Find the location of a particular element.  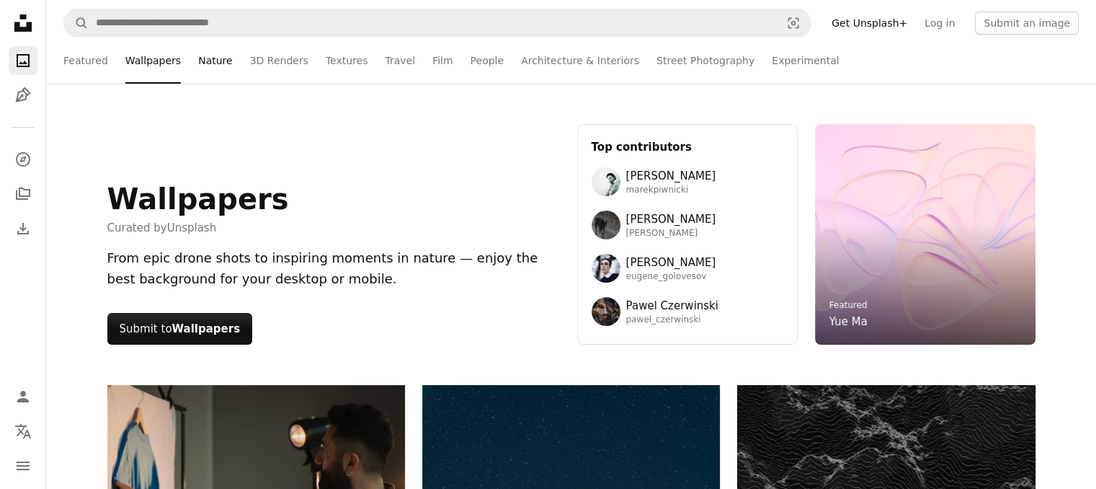

button: Menu is located at coordinates (23, 466).